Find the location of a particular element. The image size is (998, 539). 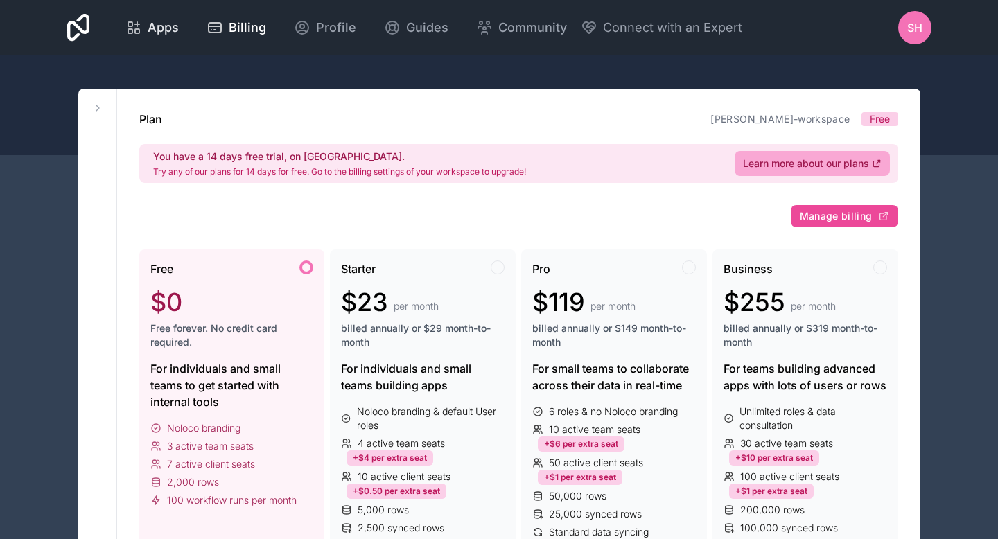

span: 7 active client seats is located at coordinates (211, 465).